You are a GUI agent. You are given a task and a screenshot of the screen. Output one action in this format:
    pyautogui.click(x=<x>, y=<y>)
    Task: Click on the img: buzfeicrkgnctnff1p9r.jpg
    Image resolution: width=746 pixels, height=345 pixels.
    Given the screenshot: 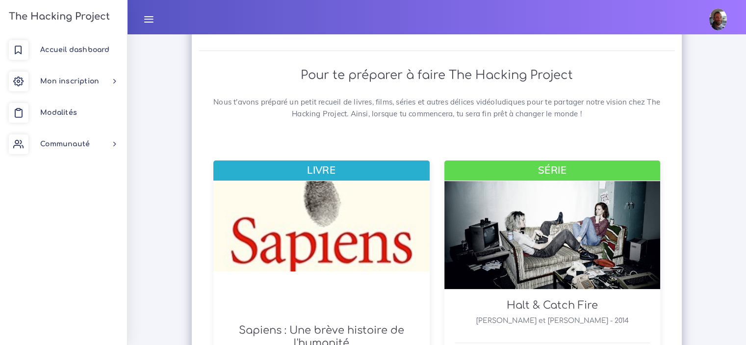 What is the action you would take?
    pyautogui.click(x=718, y=19)
    